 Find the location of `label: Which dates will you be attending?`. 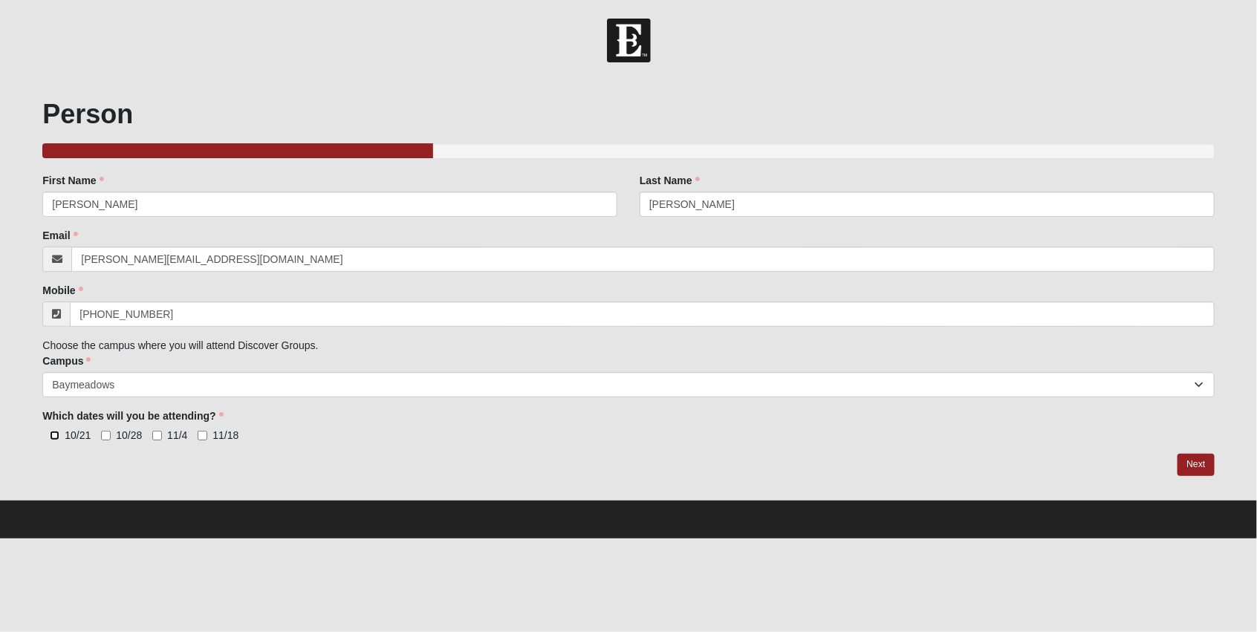

label: Which dates will you be attending? is located at coordinates (132, 416).